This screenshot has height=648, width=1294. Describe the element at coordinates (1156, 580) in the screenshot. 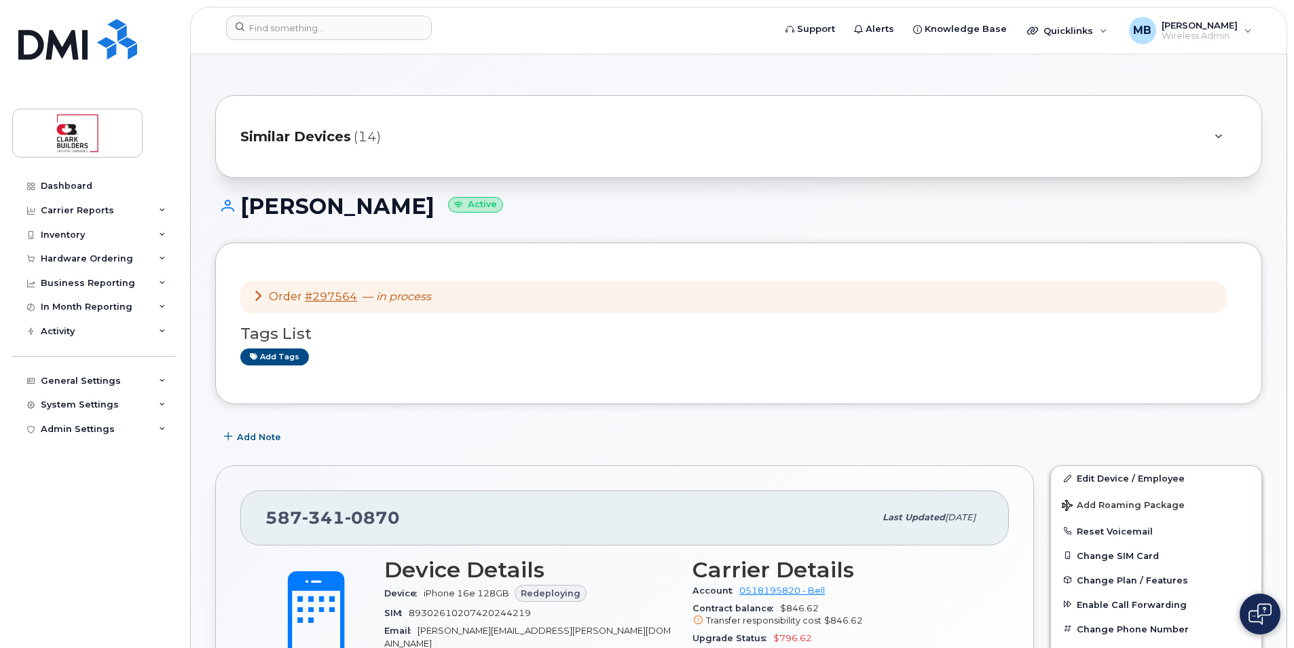

I see `button: Change Plan / Features` at that location.